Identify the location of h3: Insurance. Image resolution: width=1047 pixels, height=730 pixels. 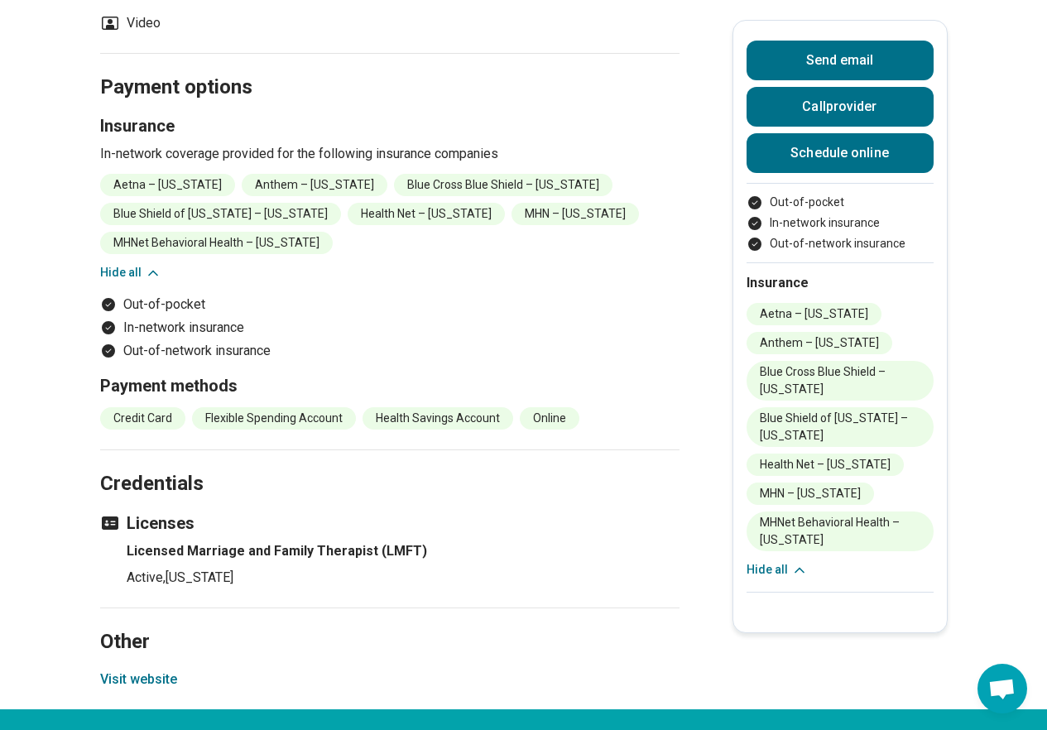
(390, 126).